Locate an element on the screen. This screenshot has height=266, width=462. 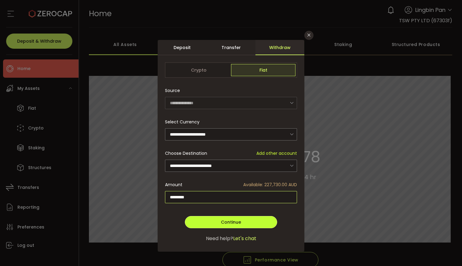
span: Need help? is located at coordinates (219, 239).